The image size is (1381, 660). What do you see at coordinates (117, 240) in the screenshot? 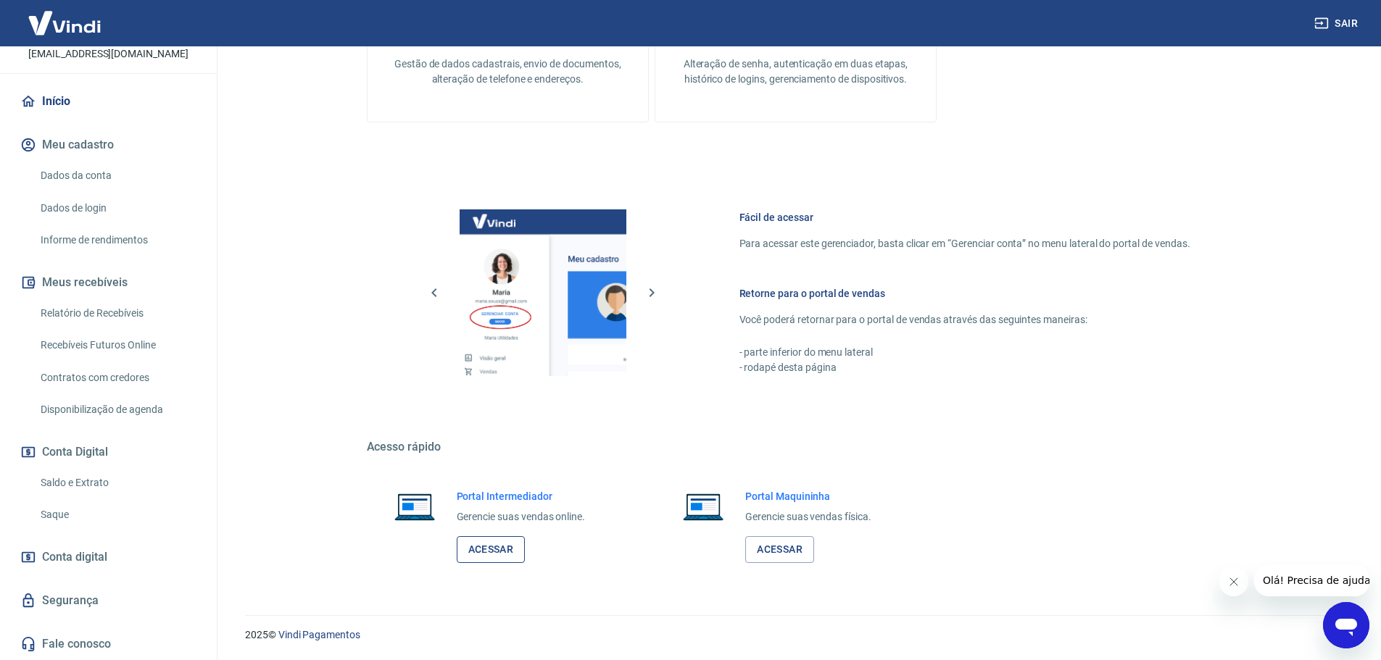
I see `a: Informe de rendimentos` at bounding box center [117, 240].